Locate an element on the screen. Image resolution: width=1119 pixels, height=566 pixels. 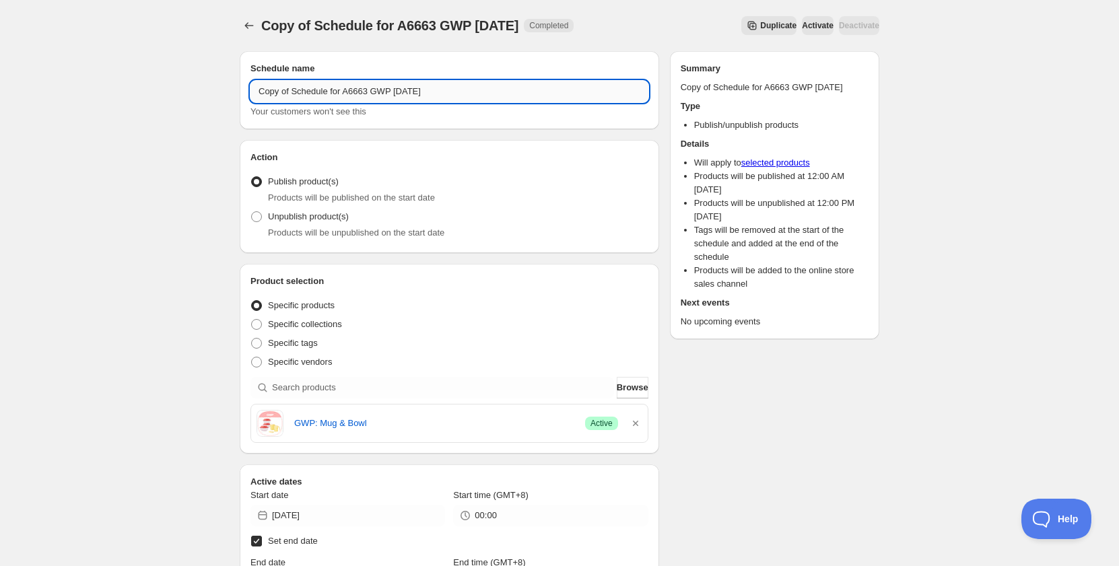
span: Set end date is located at coordinates (293, 541).